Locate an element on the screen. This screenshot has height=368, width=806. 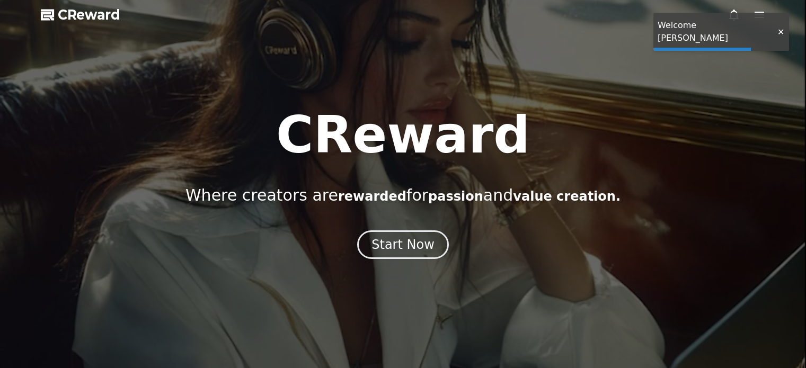
a: CReward is located at coordinates (81, 15).